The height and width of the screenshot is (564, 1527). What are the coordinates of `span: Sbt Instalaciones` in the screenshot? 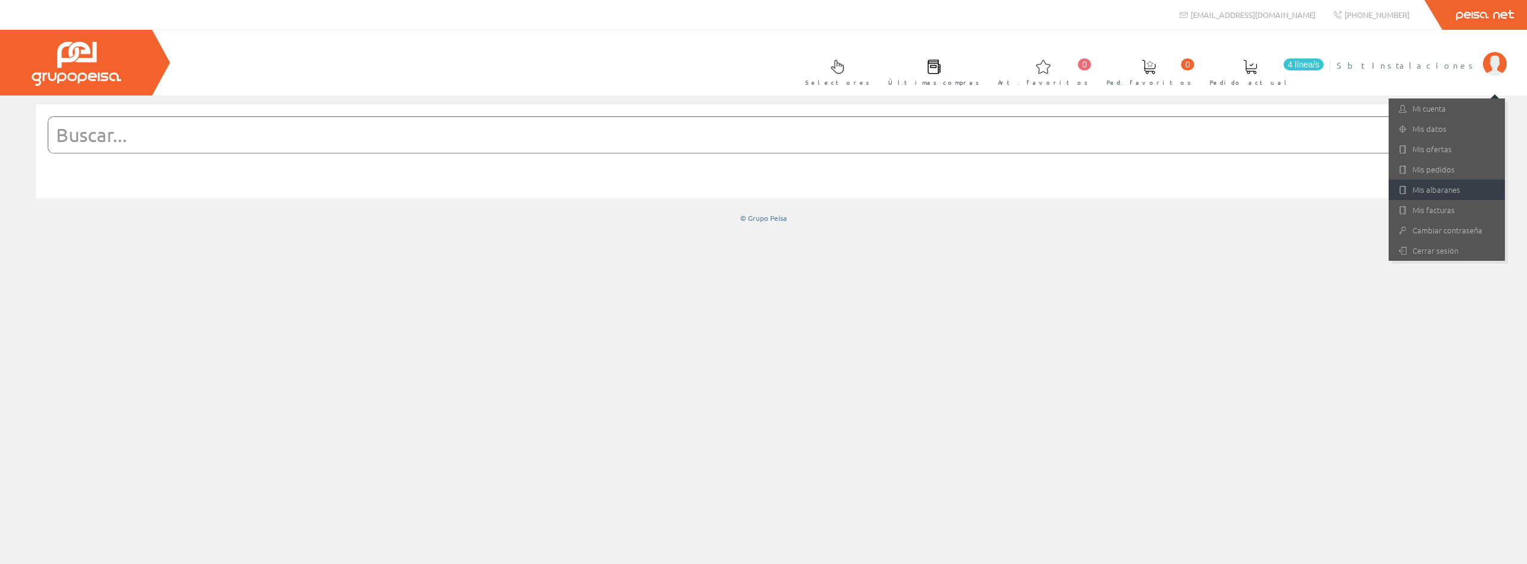 It's located at (1407, 65).